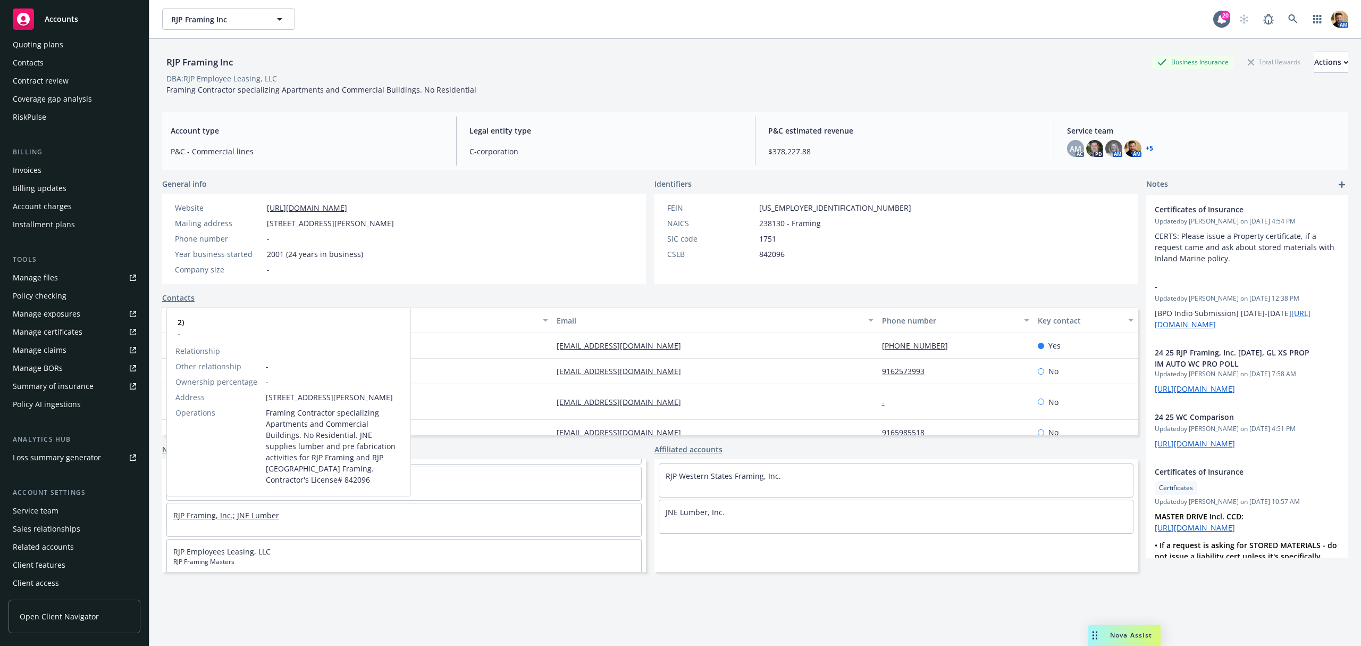 The width and height of the screenshot is (1361, 646). I want to click on span: 1751, so click(768, 238).